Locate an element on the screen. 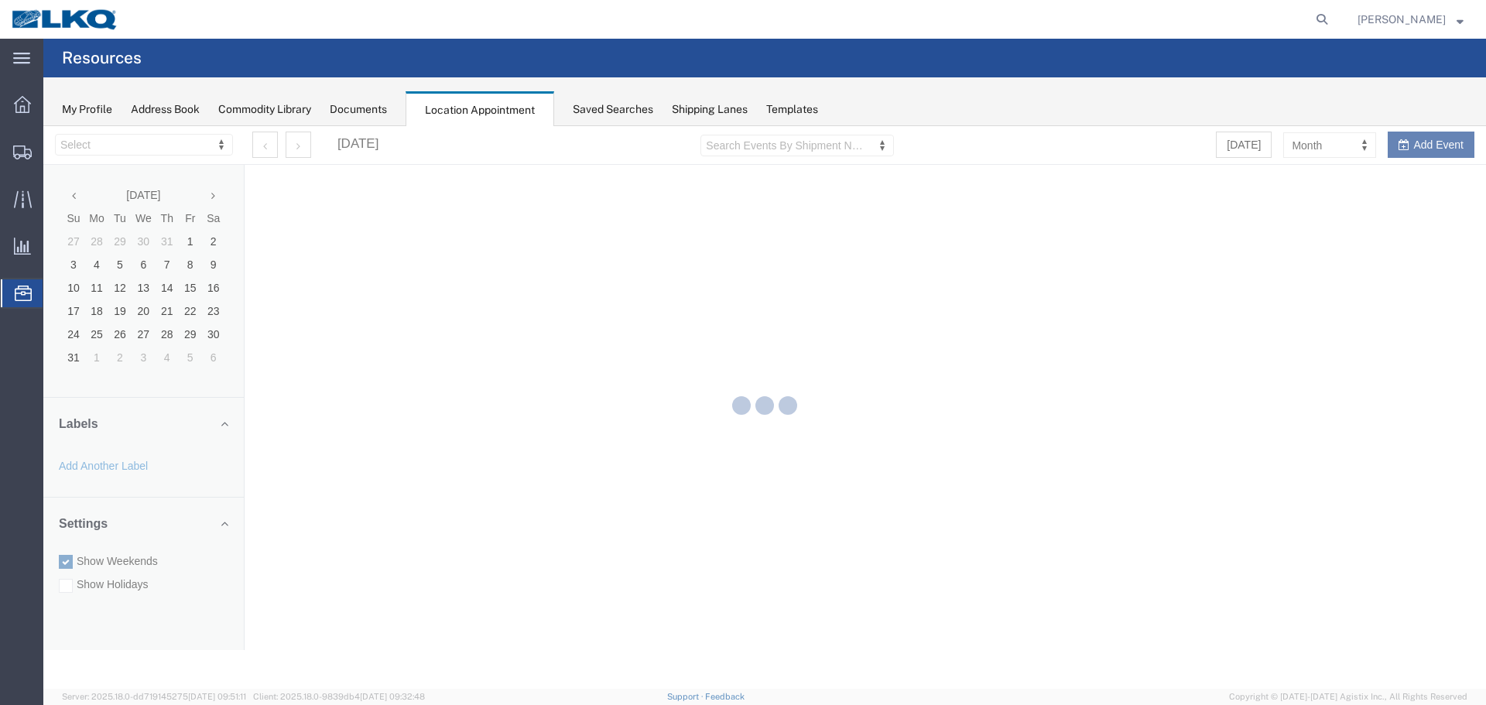 The width and height of the screenshot is (1486, 705). span: Server: 2025.18.0-dd719145275 is located at coordinates (154, 697).